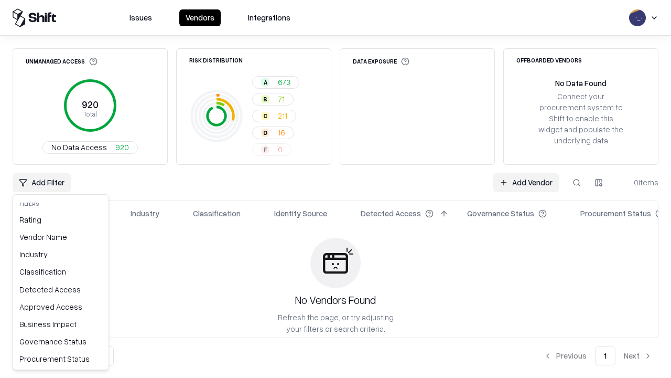 This screenshot has width=671, height=378. What do you see at coordinates (61, 282) in the screenshot?
I see `div: Add Filter` at bounding box center [61, 282].